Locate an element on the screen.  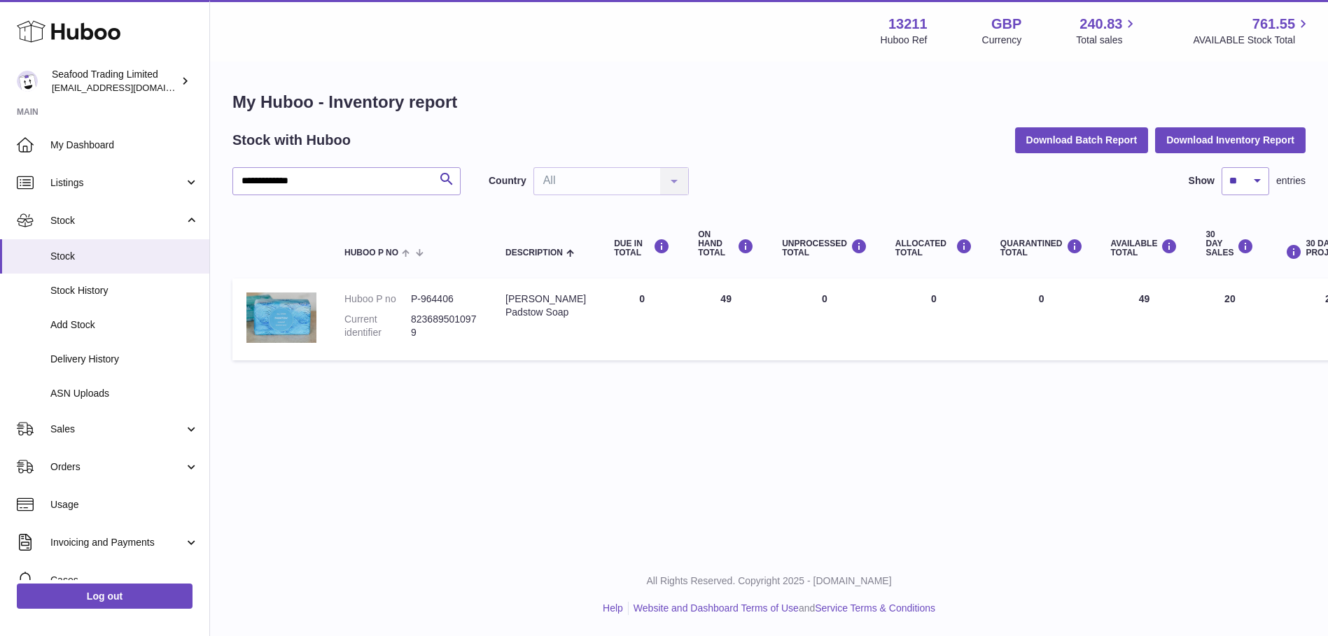
li: and is located at coordinates (782, 608).